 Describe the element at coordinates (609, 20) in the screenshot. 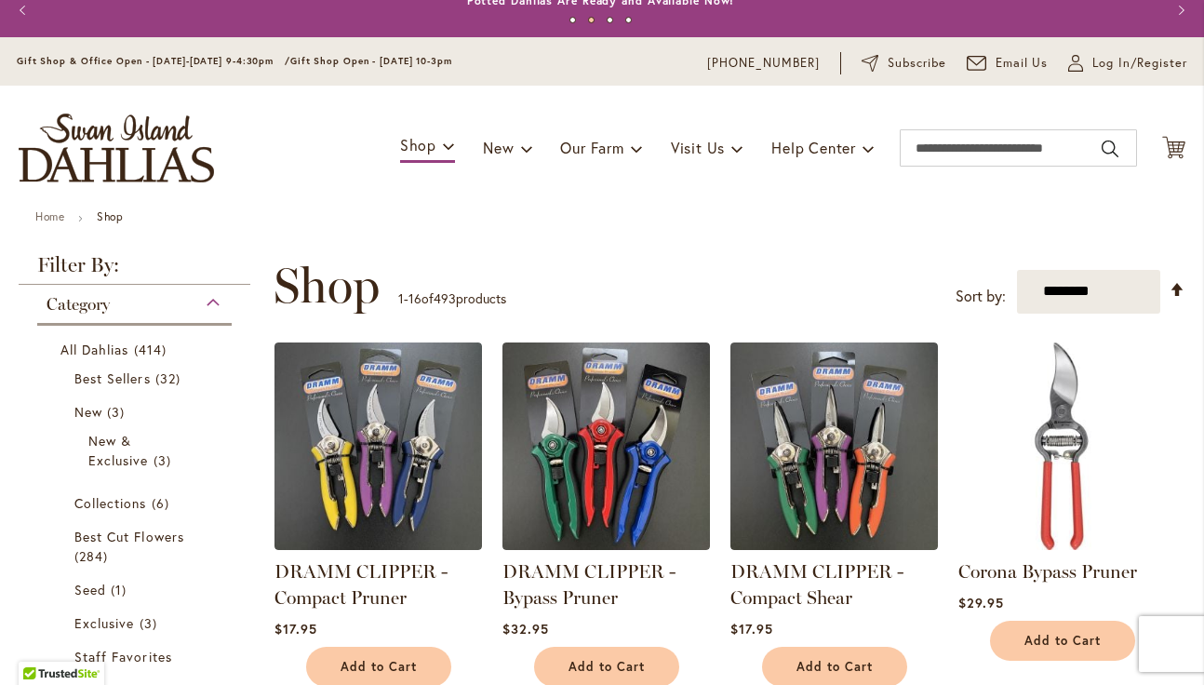

I see `button: 3 of 4` at that location.